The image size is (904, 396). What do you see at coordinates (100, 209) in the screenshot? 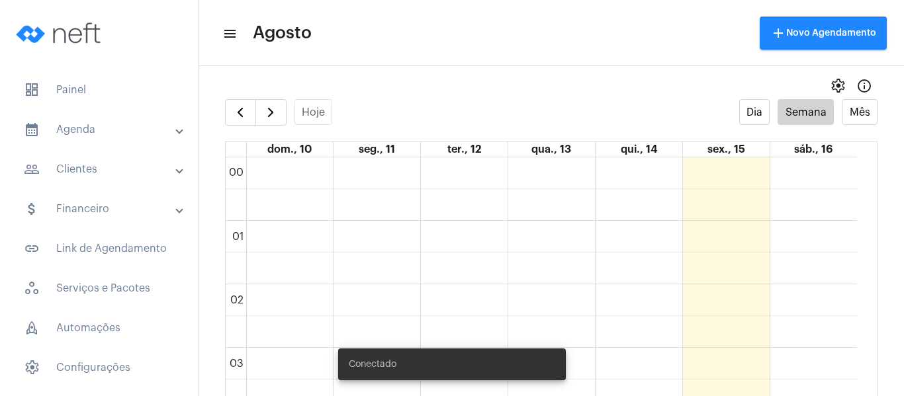
I see `mat-panel-title: Financeiro` at bounding box center [100, 209].